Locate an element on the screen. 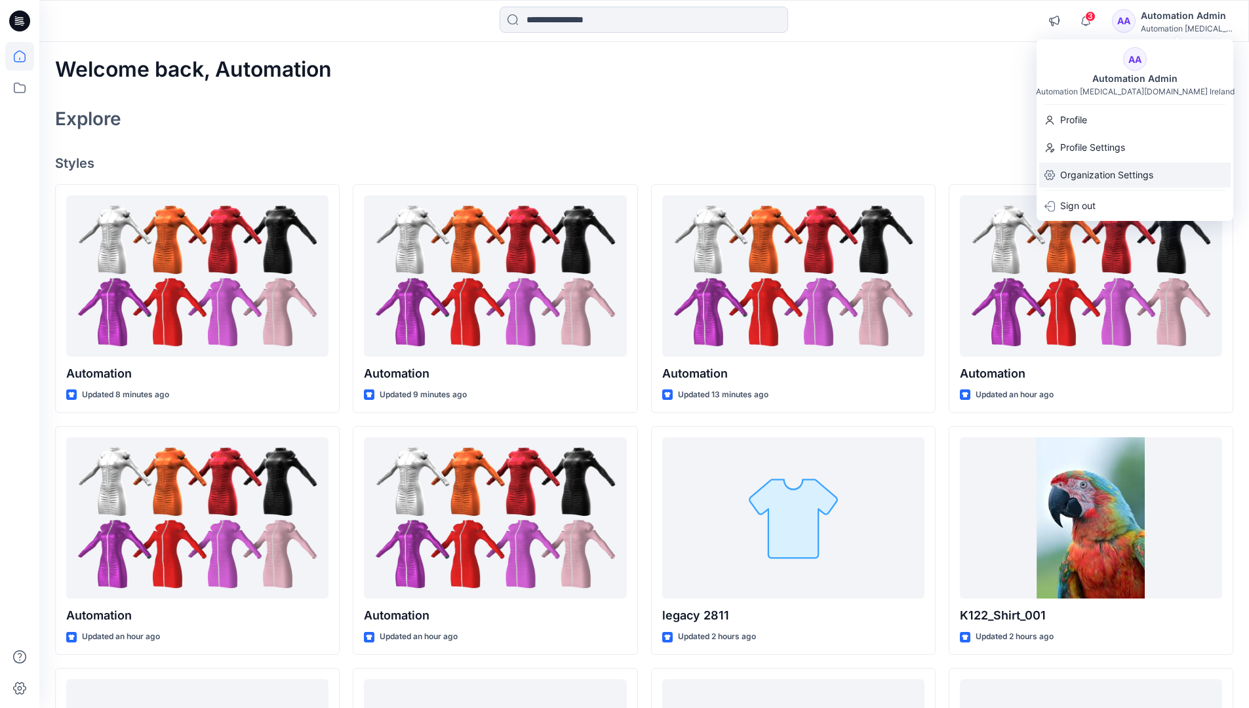  h2: Explore is located at coordinates (88, 119).